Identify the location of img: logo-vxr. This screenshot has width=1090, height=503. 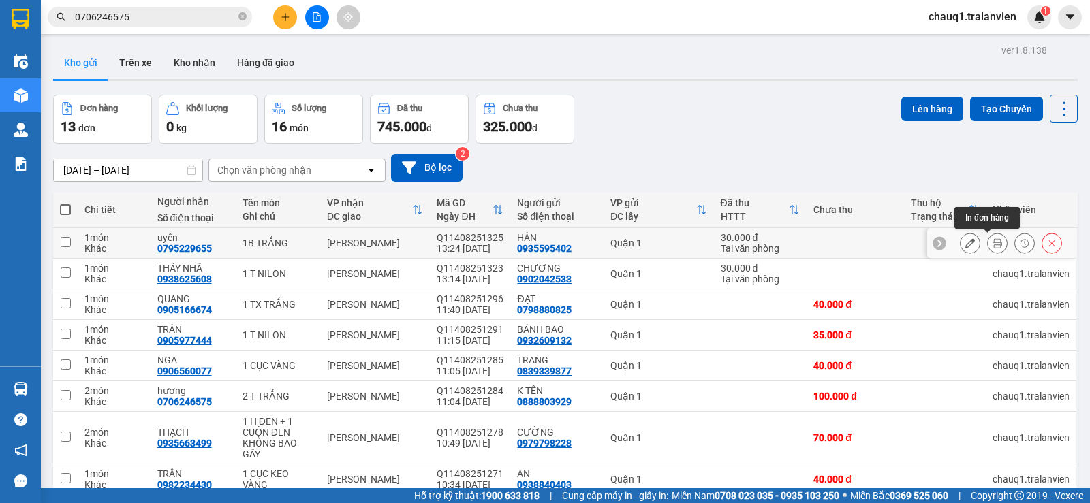
(20, 19).